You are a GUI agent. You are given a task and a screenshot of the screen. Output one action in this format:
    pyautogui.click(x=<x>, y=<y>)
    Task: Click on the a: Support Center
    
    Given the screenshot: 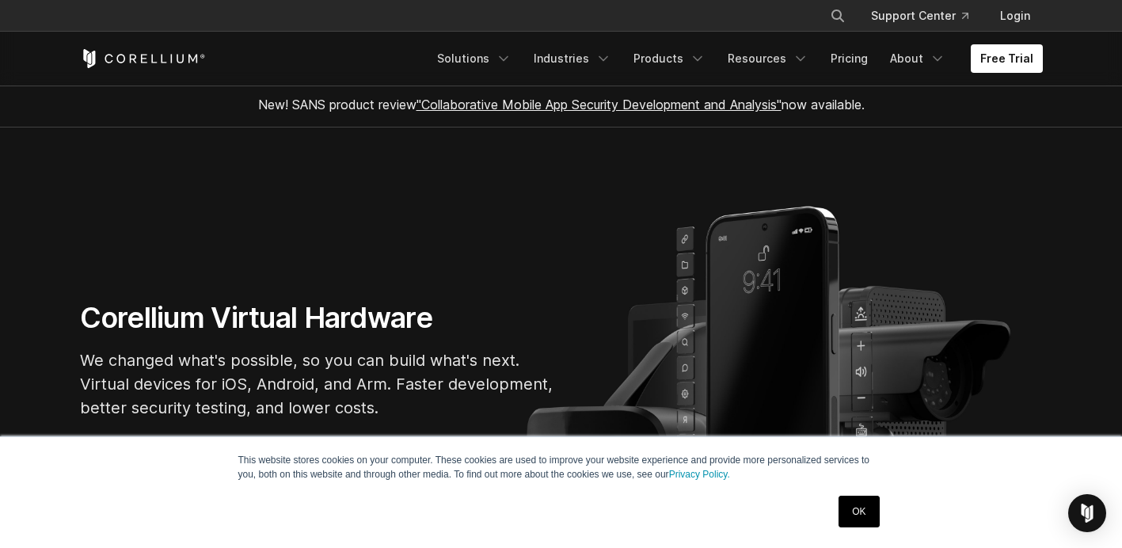 What is the action you would take?
    pyautogui.click(x=919, y=16)
    